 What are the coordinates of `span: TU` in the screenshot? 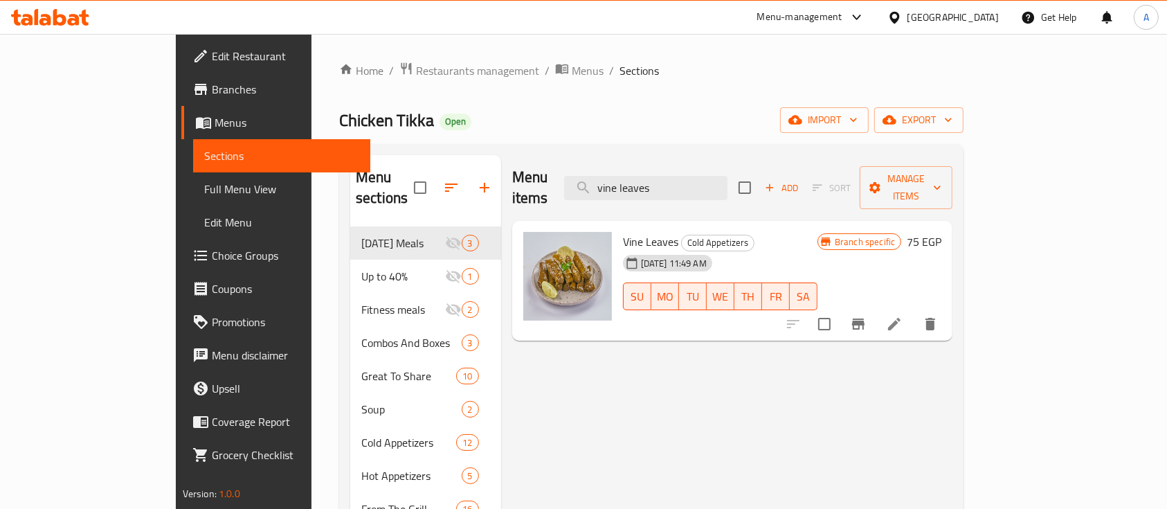 It's located at (693, 296).